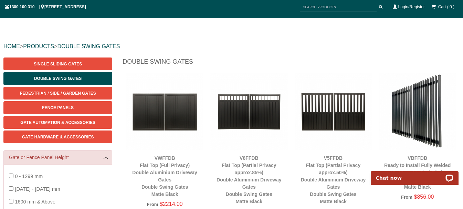  Describe the element at coordinates (58, 137) in the screenshot. I see `span: Gate Hardware & Accessories` at that location.